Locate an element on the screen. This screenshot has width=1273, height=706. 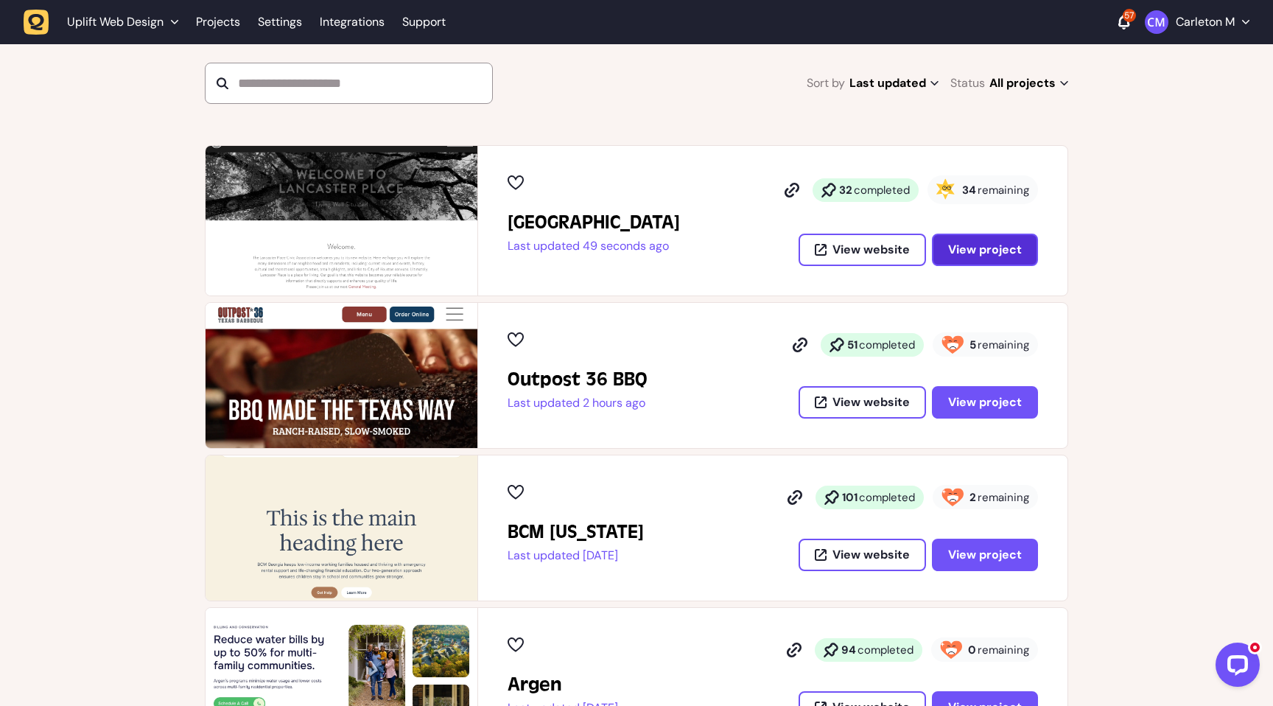
img: BCM Georgia is located at coordinates (341, 528).